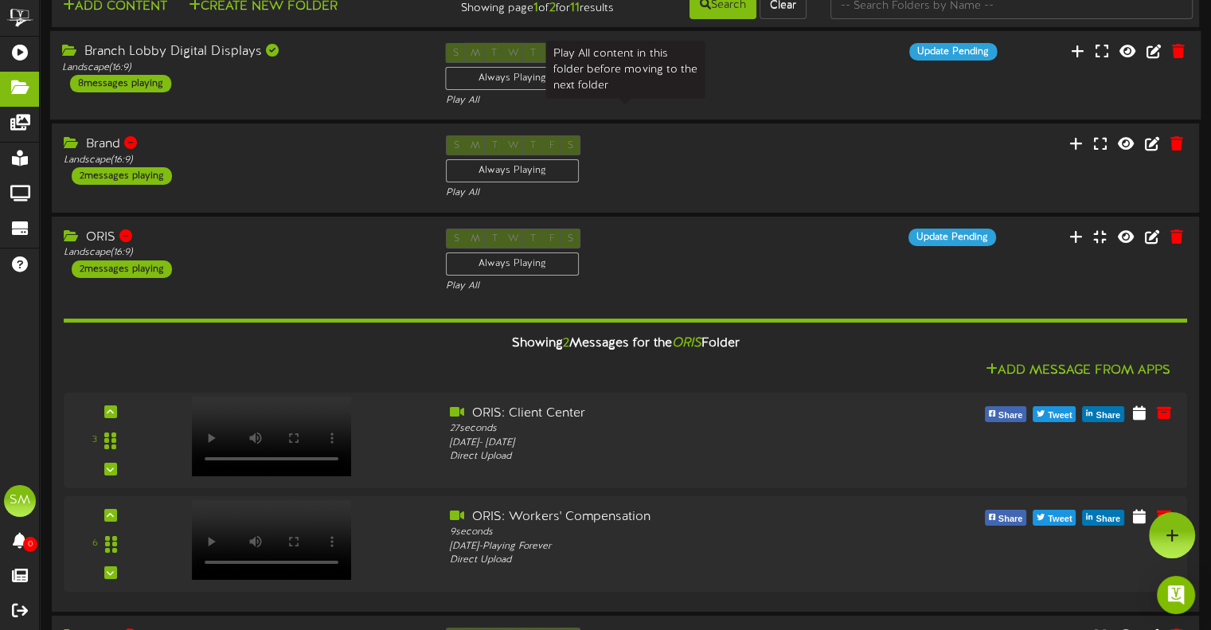 Image resolution: width=1211 pixels, height=630 pixels. What do you see at coordinates (672, 428) in the screenshot?
I see `div: 27 seconds` at bounding box center [672, 428].